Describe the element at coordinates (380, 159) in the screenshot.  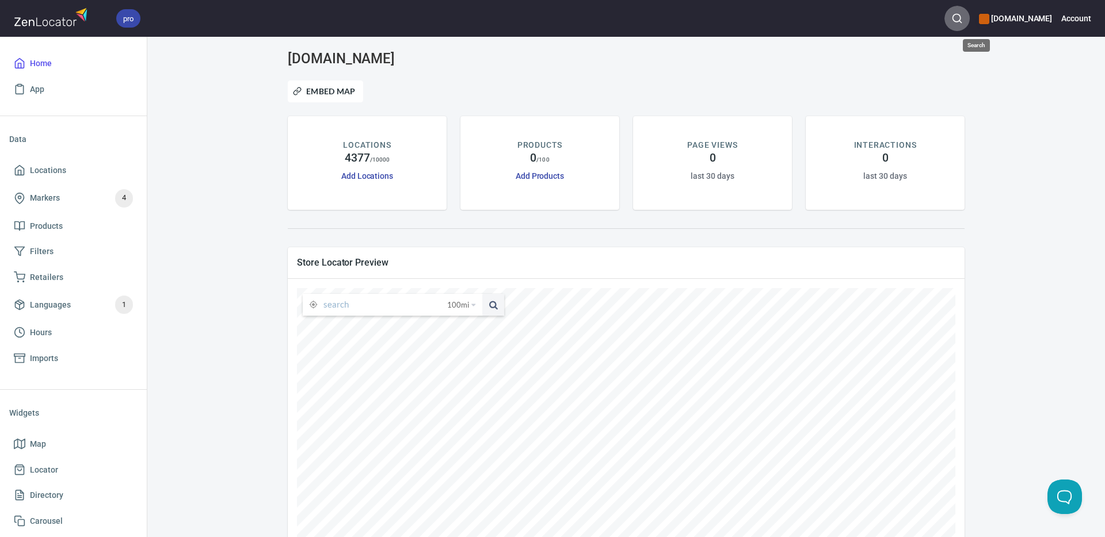
I see `p: / 10000` at that location.